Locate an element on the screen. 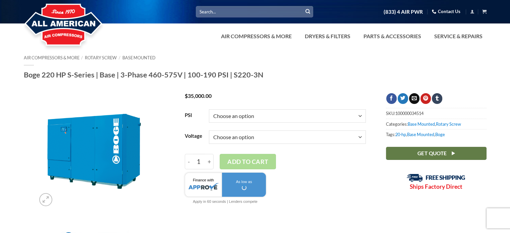 The width and height of the screenshot is (510, 233). a: Pin on Pinterest is located at coordinates (425, 99).